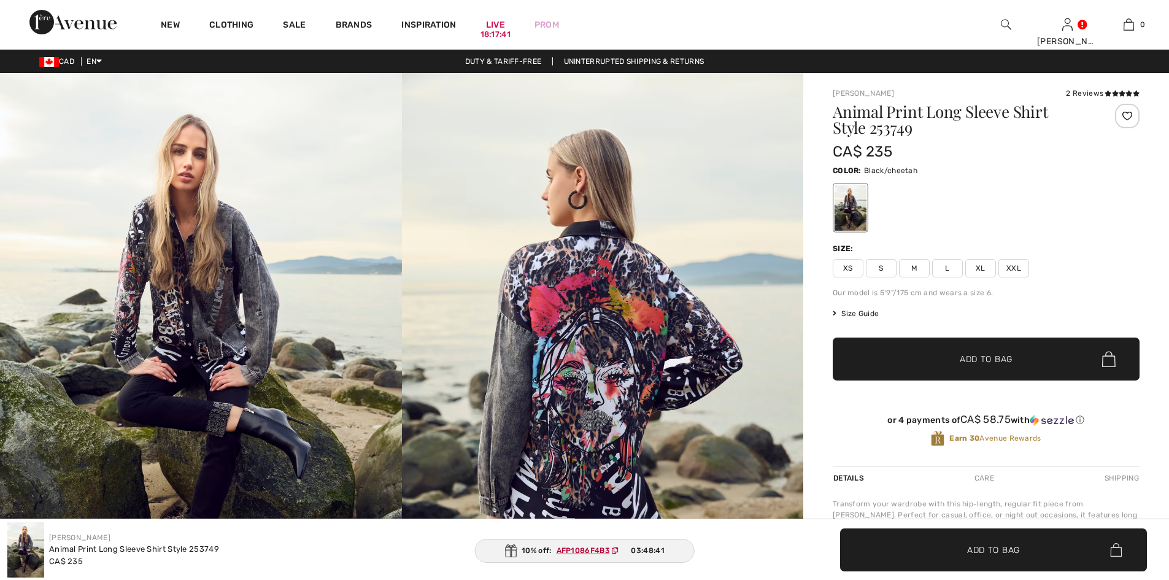 The width and height of the screenshot is (1169, 580). What do you see at coordinates (847, 171) in the screenshot?
I see `span: Color:` at bounding box center [847, 171].